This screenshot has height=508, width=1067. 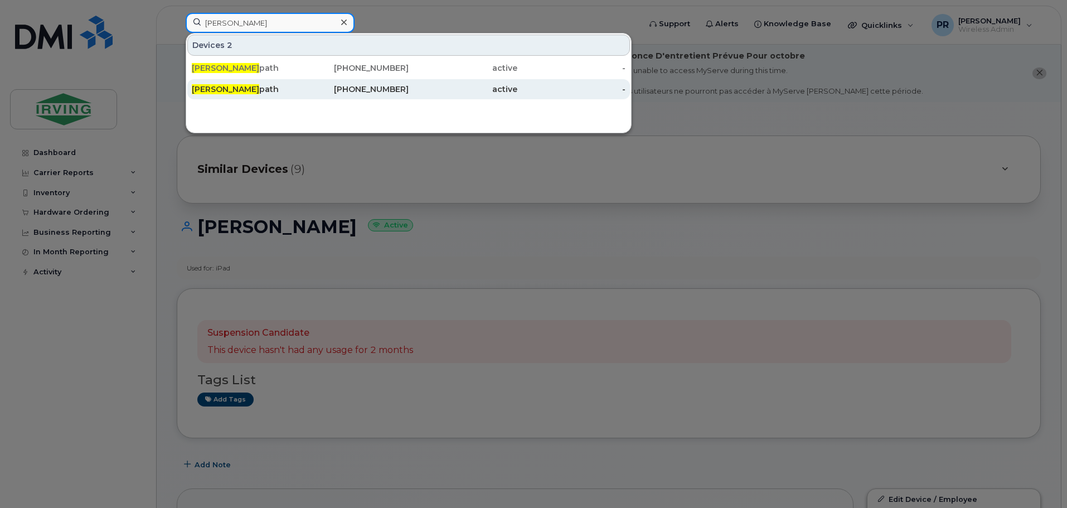 I want to click on span: 2, so click(x=230, y=45).